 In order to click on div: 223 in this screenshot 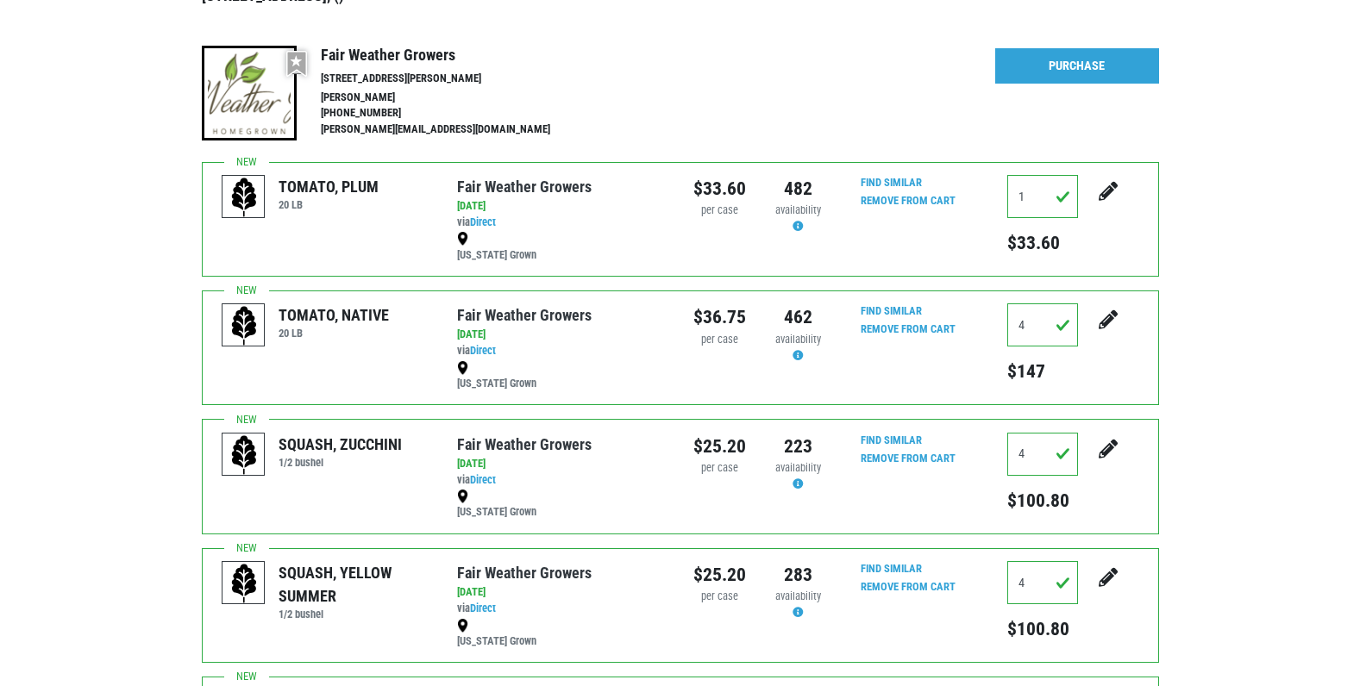, I will do `click(798, 447)`.